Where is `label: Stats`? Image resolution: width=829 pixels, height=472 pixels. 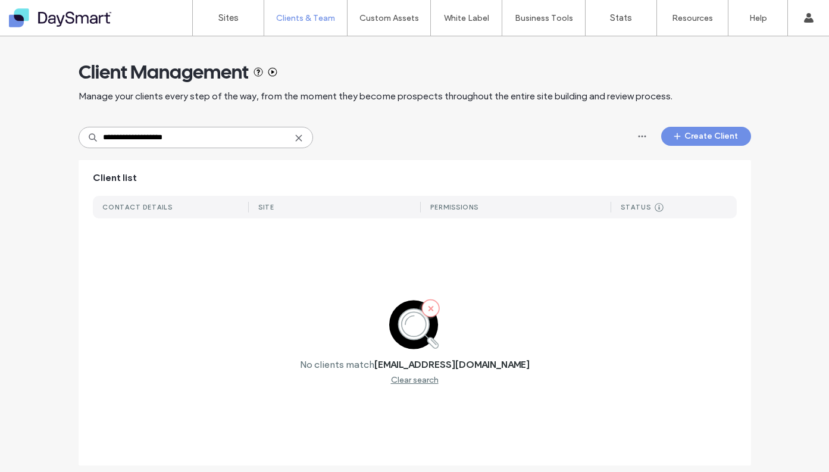 label: Stats is located at coordinates (621, 18).